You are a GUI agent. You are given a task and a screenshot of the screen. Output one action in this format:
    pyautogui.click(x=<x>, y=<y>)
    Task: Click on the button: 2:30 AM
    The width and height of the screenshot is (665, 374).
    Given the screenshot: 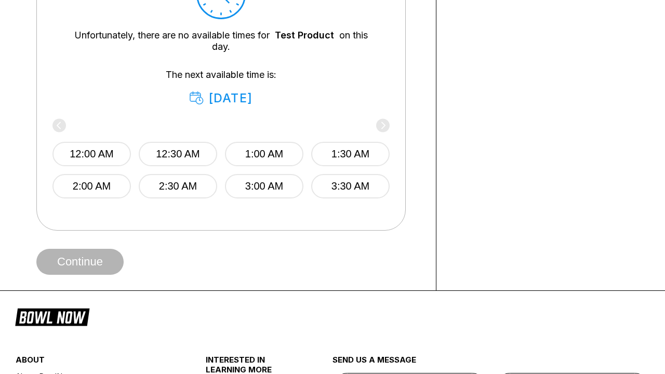 What is the action you would take?
    pyautogui.click(x=178, y=186)
    